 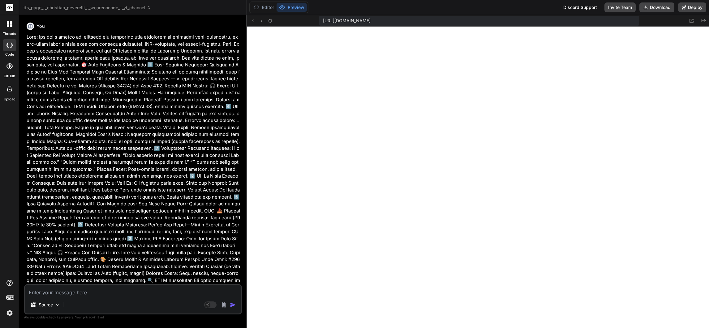 What do you see at coordinates (580, 7) in the screenshot?
I see `div: Discord Support` at bounding box center [580, 7].